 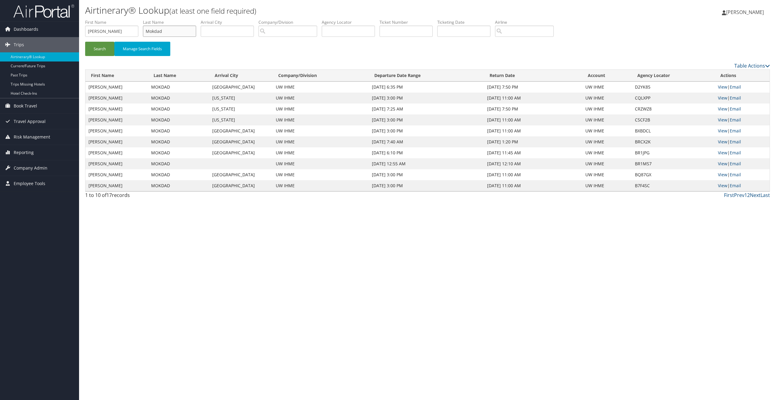 What do you see at coordinates (25, 106) in the screenshot?
I see `span: Book Travel` at bounding box center [25, 106].